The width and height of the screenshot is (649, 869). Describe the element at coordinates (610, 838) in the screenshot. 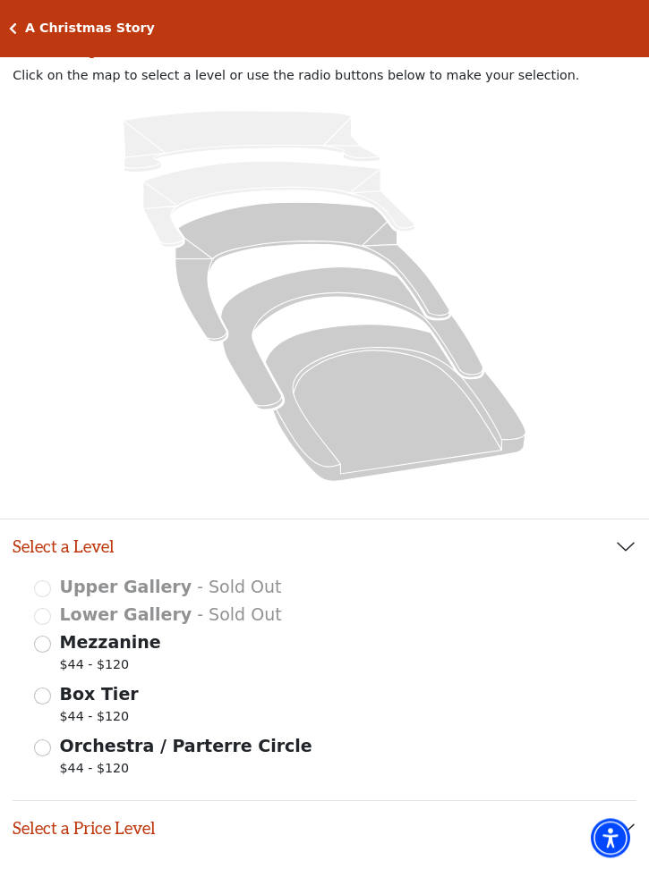

I see `div: Accessibility Menu` at that location.